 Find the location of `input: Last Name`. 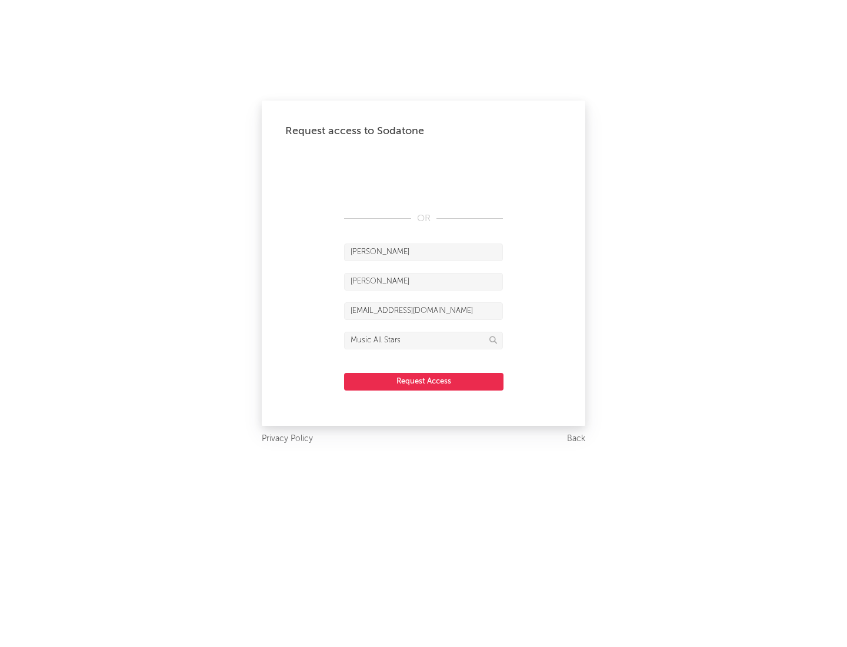

input: Last Name is located at coordinates (424, 282).